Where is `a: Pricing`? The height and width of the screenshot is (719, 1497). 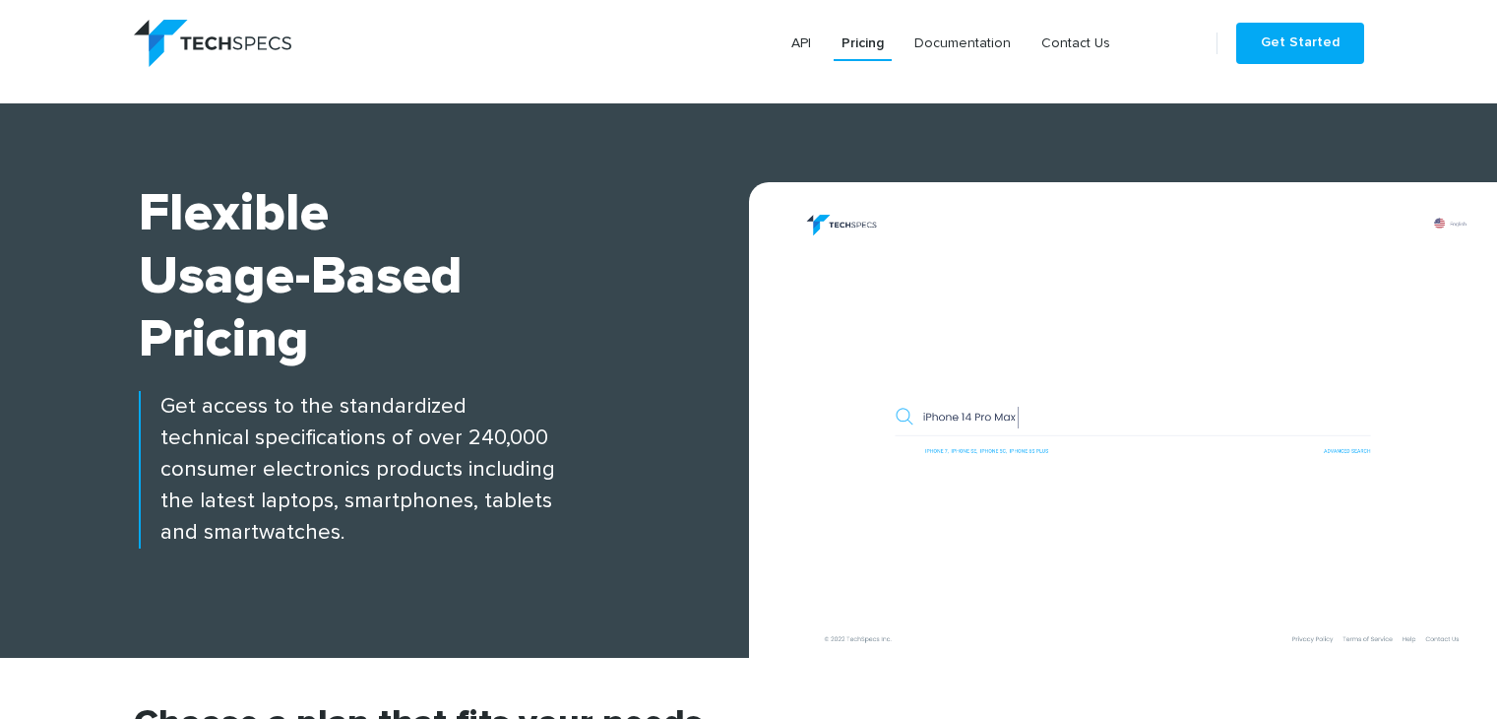
a: Pricing is located at coordinates (862, 43).